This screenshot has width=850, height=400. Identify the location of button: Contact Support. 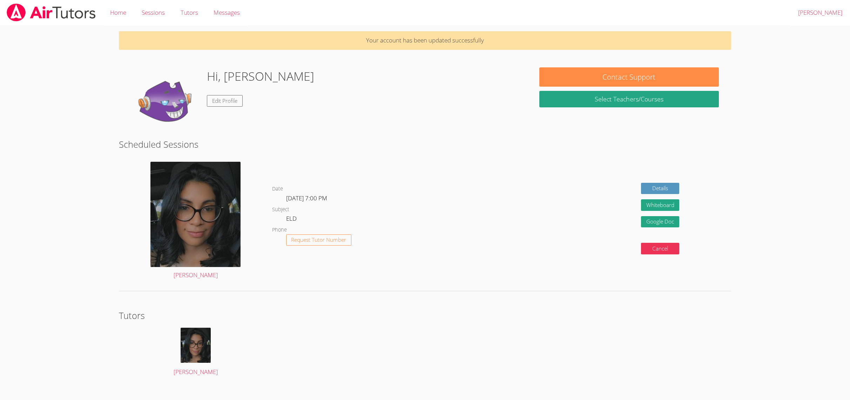
(629, 77).